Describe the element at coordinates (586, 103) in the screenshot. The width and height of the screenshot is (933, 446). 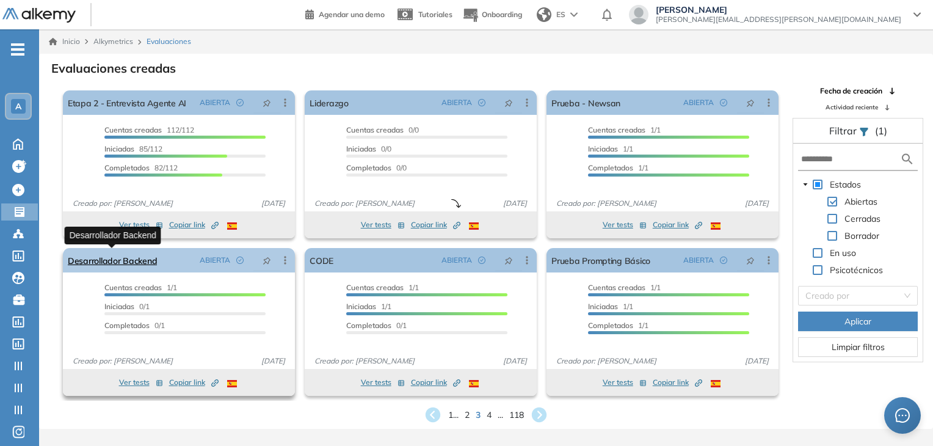
I see `a: Prueba - Newsan` at that location.